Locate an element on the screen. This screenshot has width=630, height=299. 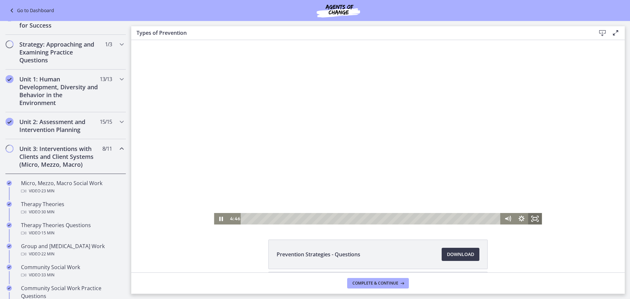
button: Pause is located at coordinates (90, 179).